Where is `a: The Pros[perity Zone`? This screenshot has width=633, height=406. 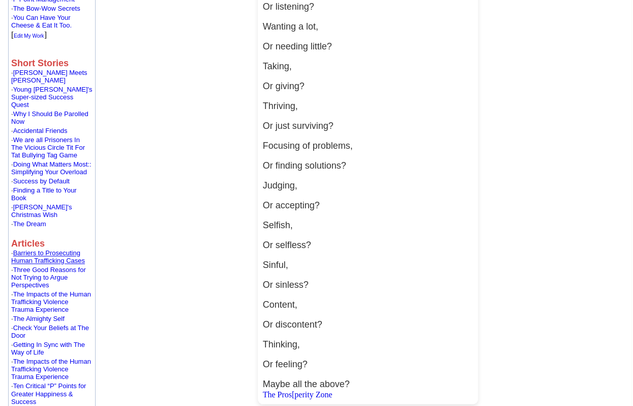 a: The Pros[perity Zone is located at coordinates (298, 393).